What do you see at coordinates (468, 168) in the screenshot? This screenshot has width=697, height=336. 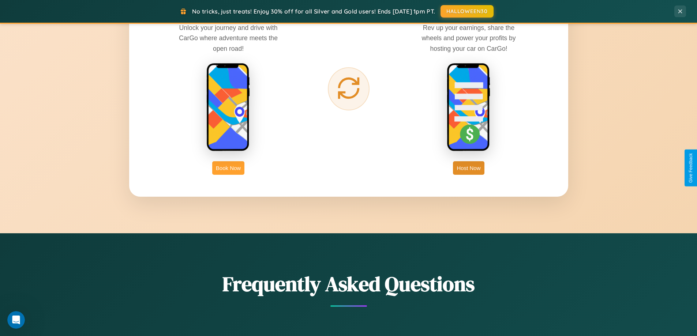 I see `button: Host Now` at bounding box center [468, 168].